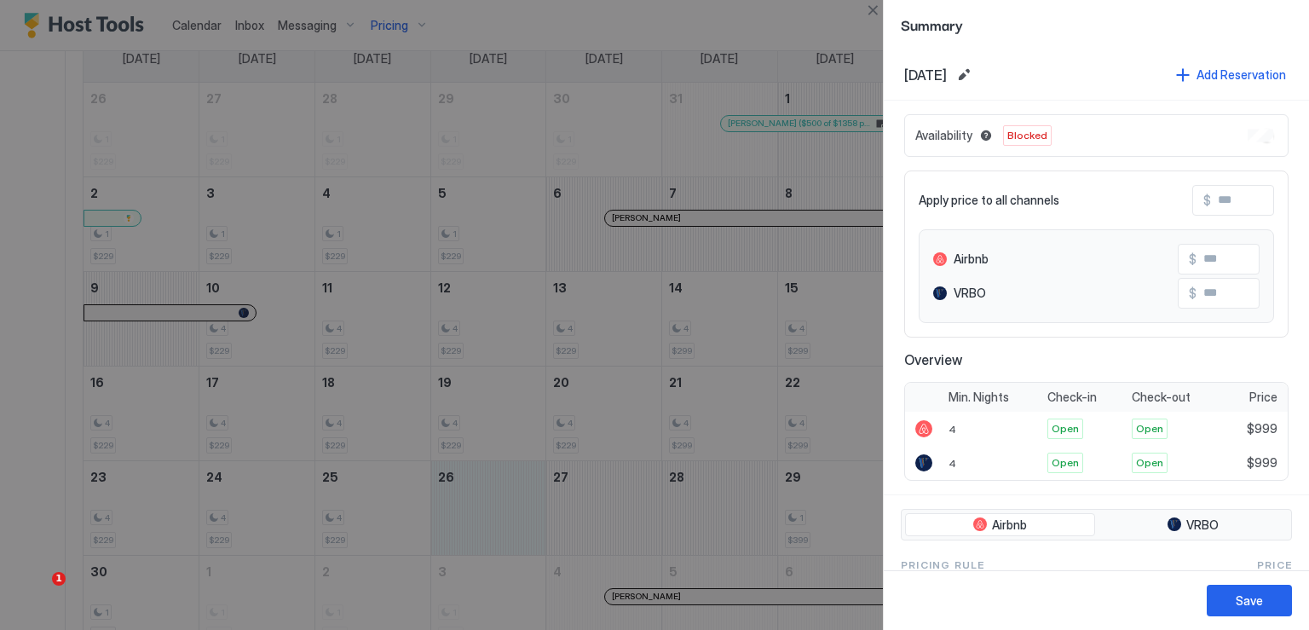 Image resolution: width=1309 pixels, height=630 pixels. I want to click on div: tab-group, so click(1096, 525).